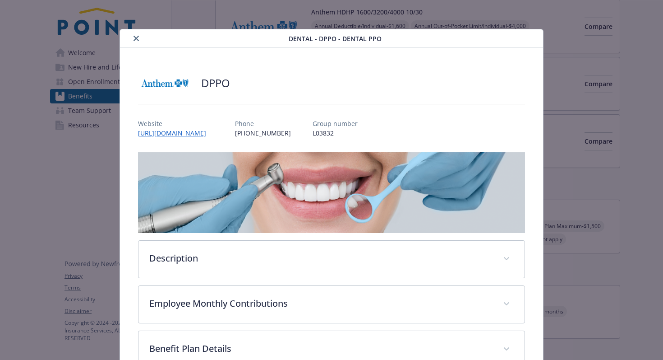 The height and width of the screenshot is (360, 663). What do you see at coordinates (332, 304) in the screenshot?
I see `div: Employee Monthly Contributions` at bounding box center [332, 304].